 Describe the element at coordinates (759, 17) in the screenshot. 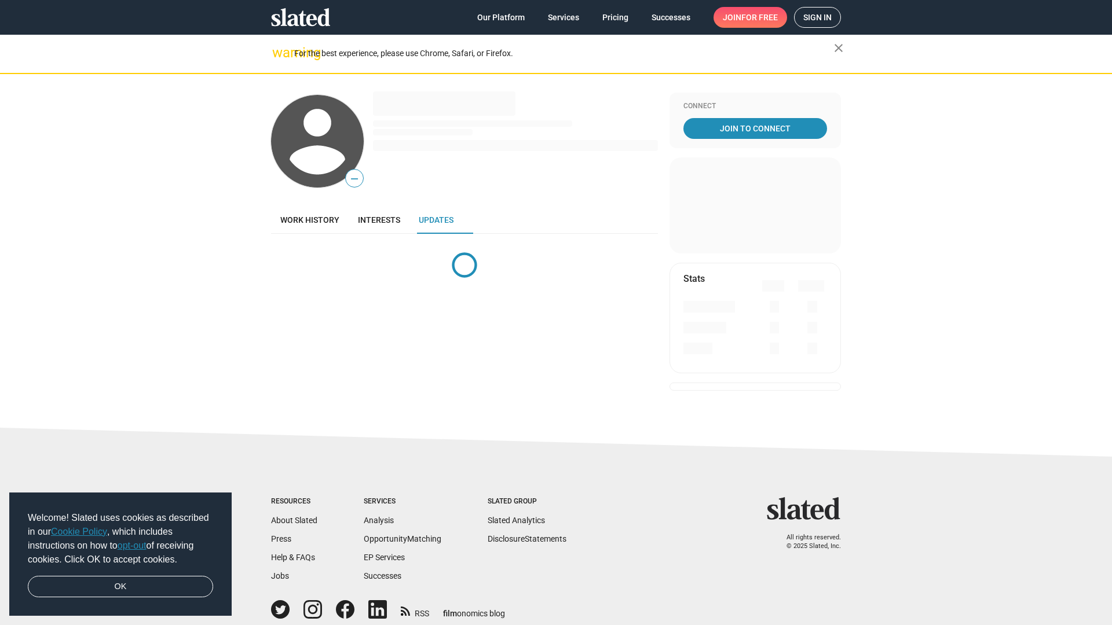

I see `span: for free` at that location.